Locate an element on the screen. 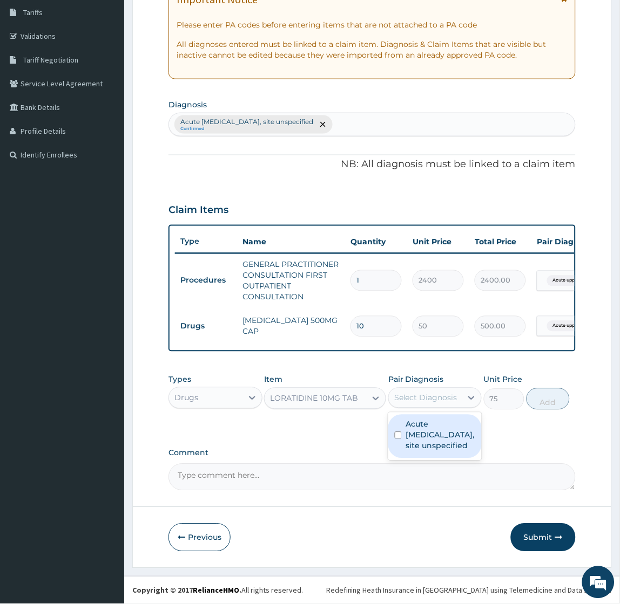  th: Unit Price is located at coordinates (438, 242).